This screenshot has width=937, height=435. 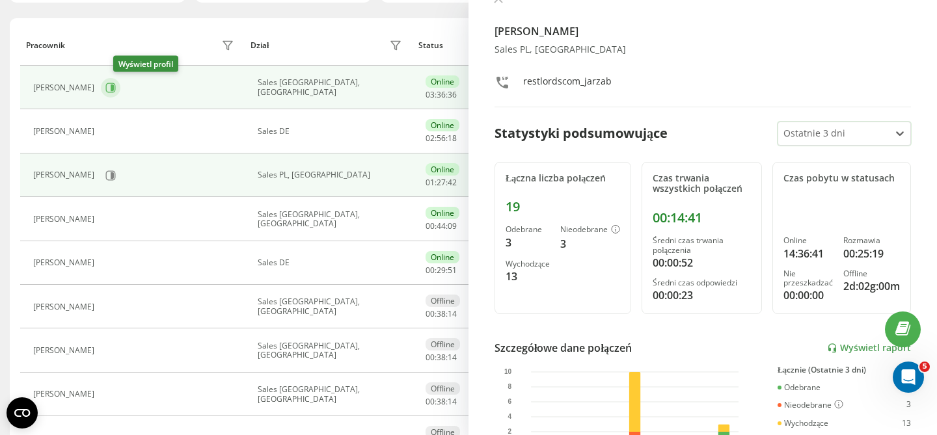 What do you see at coordinates (508, 372) in the screenshot?
I see `text: 10` at bounding box center [508, 372].